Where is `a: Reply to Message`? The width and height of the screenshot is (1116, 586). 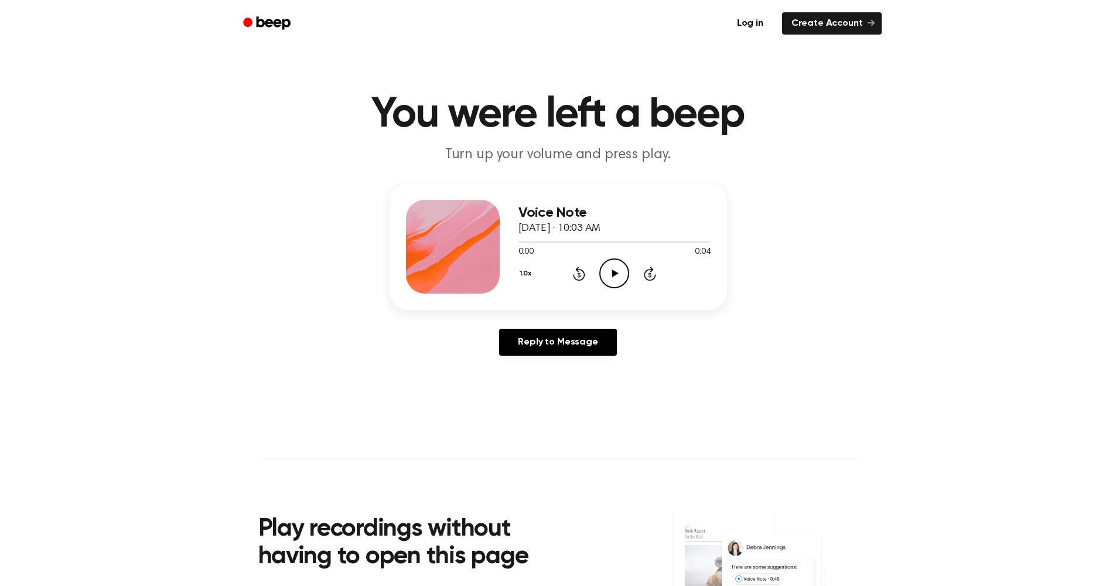 a: Reply to Message is located at coordinates (558, 342).